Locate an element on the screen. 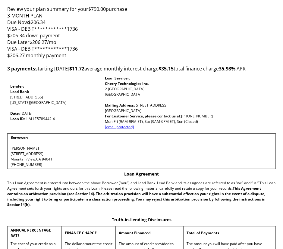  span: Review your plan summary for your $790.00 purchase is located at coordinates (141, 9).